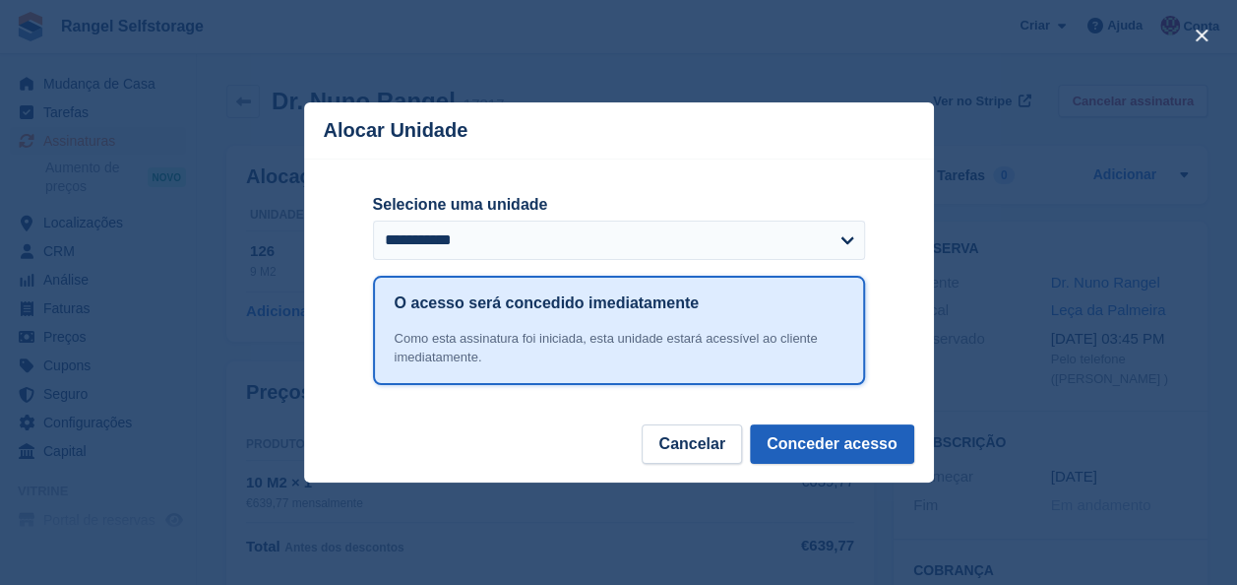 This screenshot has height=585, width=1237. What do you see at coordinates (692, 444) in the screenshot?
I see `button: Cancelar` at bounding box center [692, 444].